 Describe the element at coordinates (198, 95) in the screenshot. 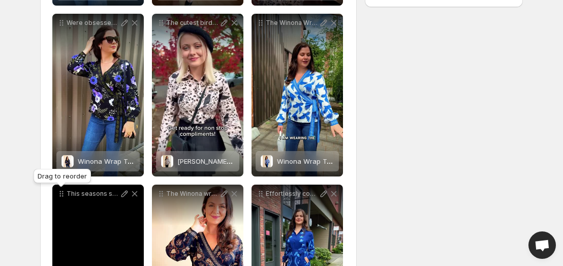

I see `div: The cutest bird shirt that never goes out of style birdshirt birdlovers buttondown classicshirtLa...` at that location.